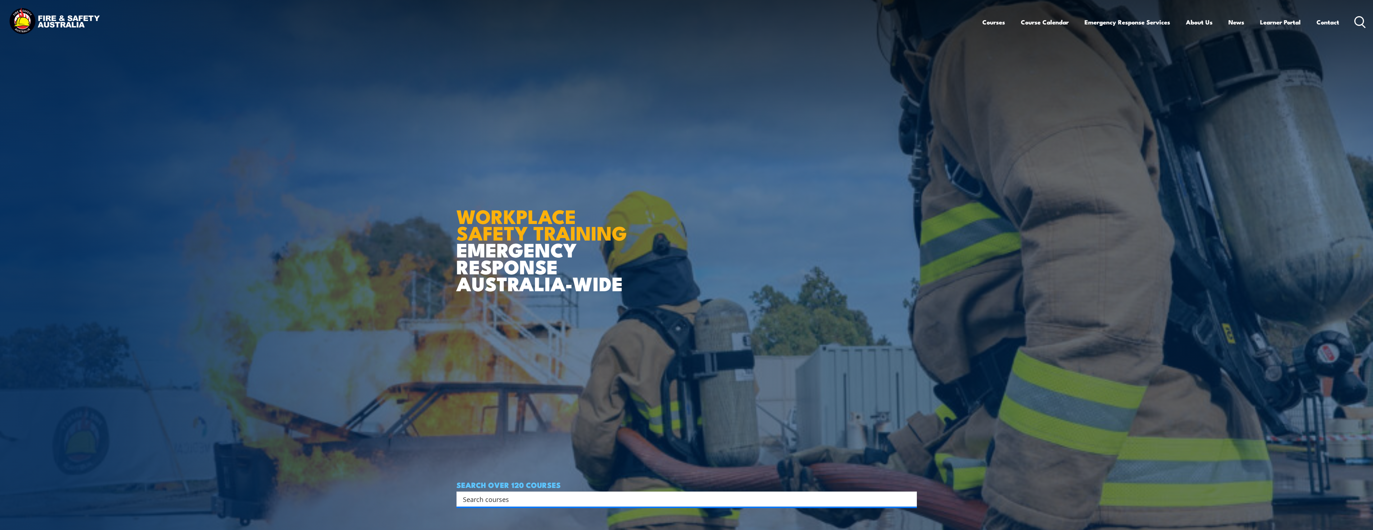 This screenshot has width=1373, height=530. Describe the element at coordinates (682, 499) in the screenshot. I see `input: Search input` at that location.